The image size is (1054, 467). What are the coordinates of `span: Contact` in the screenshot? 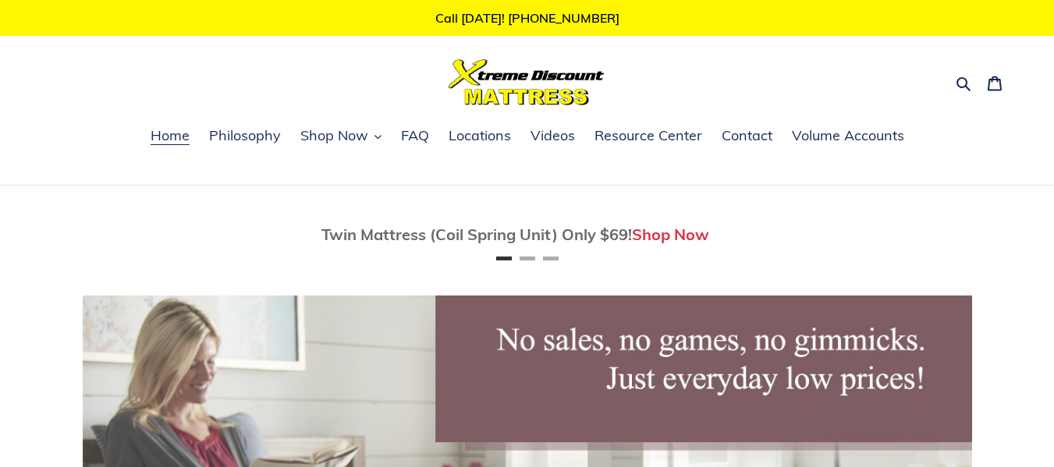 It's located at (747, 136).